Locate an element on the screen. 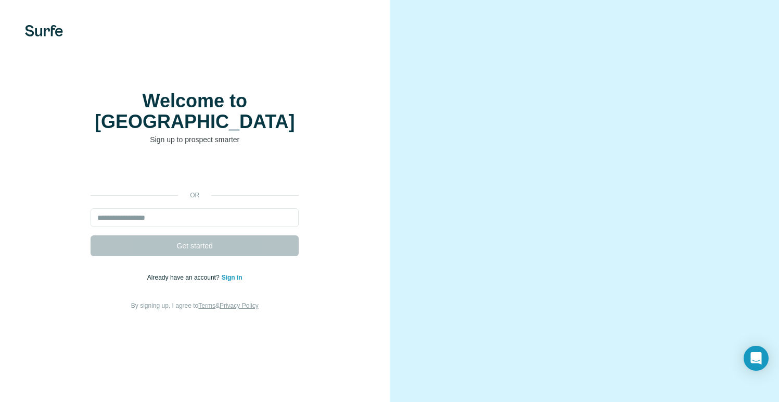 The width and height of the screenshot is (779, 402). img: Surfe's logo is located at coordinates (44, 31).